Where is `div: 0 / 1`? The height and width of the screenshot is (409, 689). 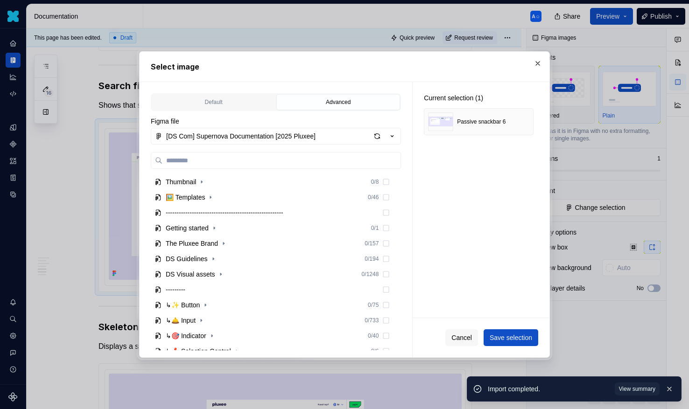 div: 0 / 1 is located at coordinates (375, 228).